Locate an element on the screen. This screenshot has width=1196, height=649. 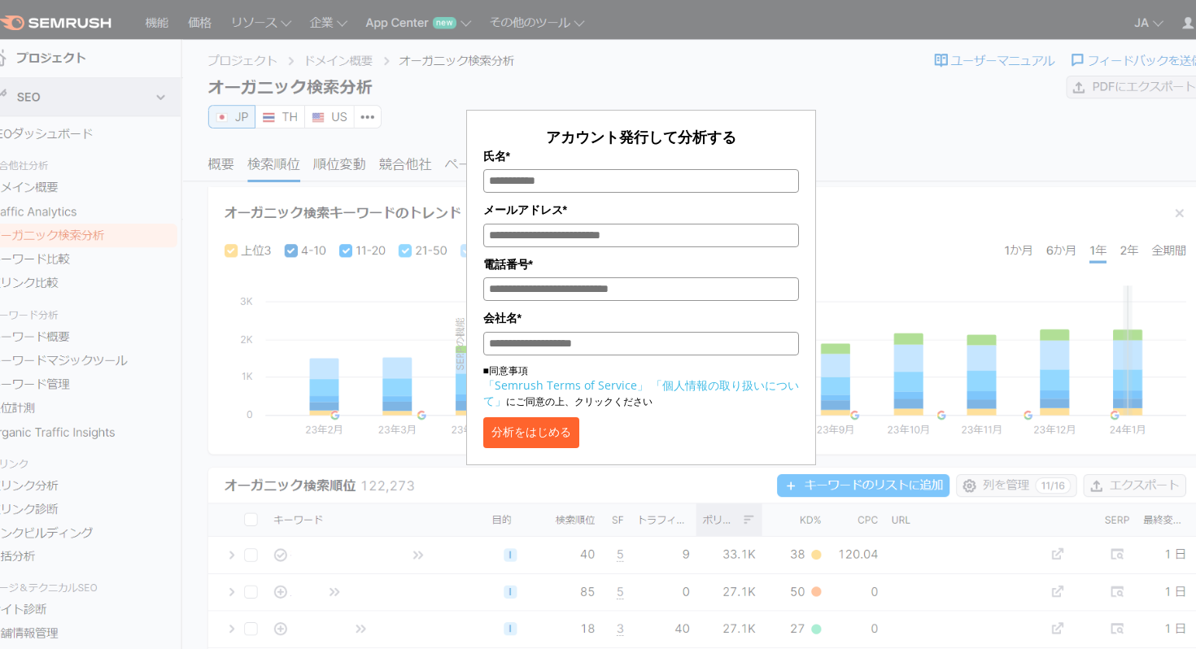
a: 「個人情報の取り扱いについて」 is located at coordinates (641, 393).